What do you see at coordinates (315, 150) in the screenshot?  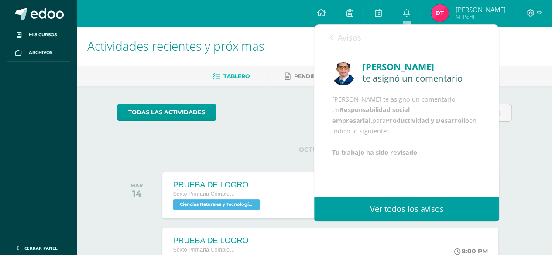 I see `span: OCTUBRE` at bounding box center [315, 150].